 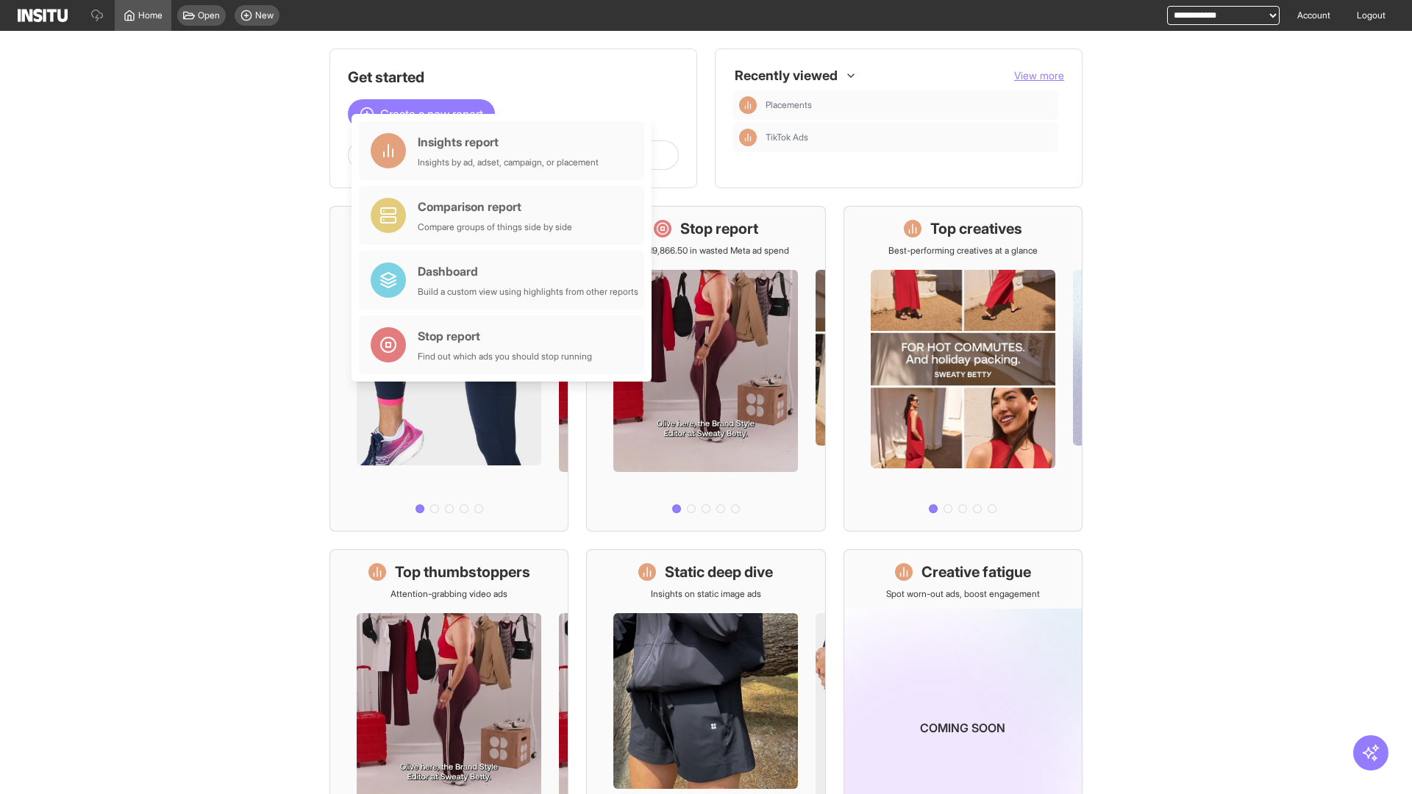 I want to click on a: Stop reportSave £19,866.50 in wasted Meta ad spend, so click(x=705, y=368).